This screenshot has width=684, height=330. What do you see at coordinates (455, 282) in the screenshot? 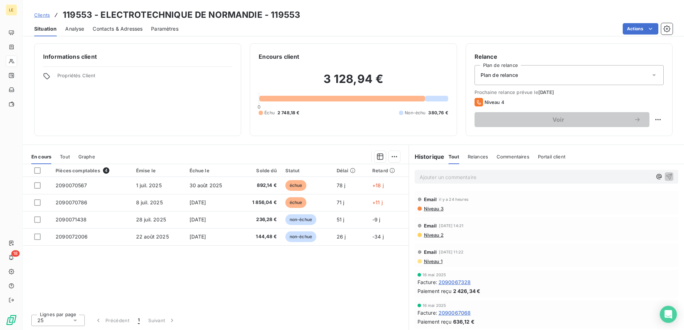
I see `span: 2090067328` at bounding box center [455, 282].